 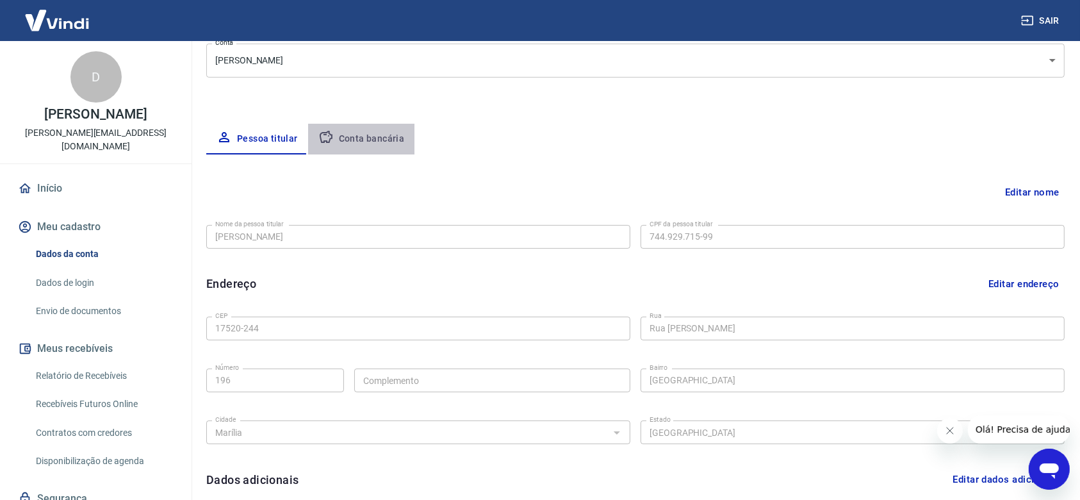 What do you see at coordinates (103, 432) in the screenshot?
I see `a: Contratos com credores` at bounding box center [103, 432].